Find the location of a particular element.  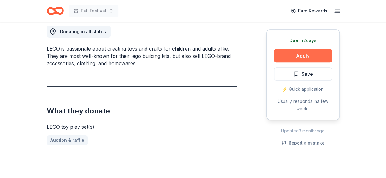

div: Due in 2 days is located at coordinates (303, 41).